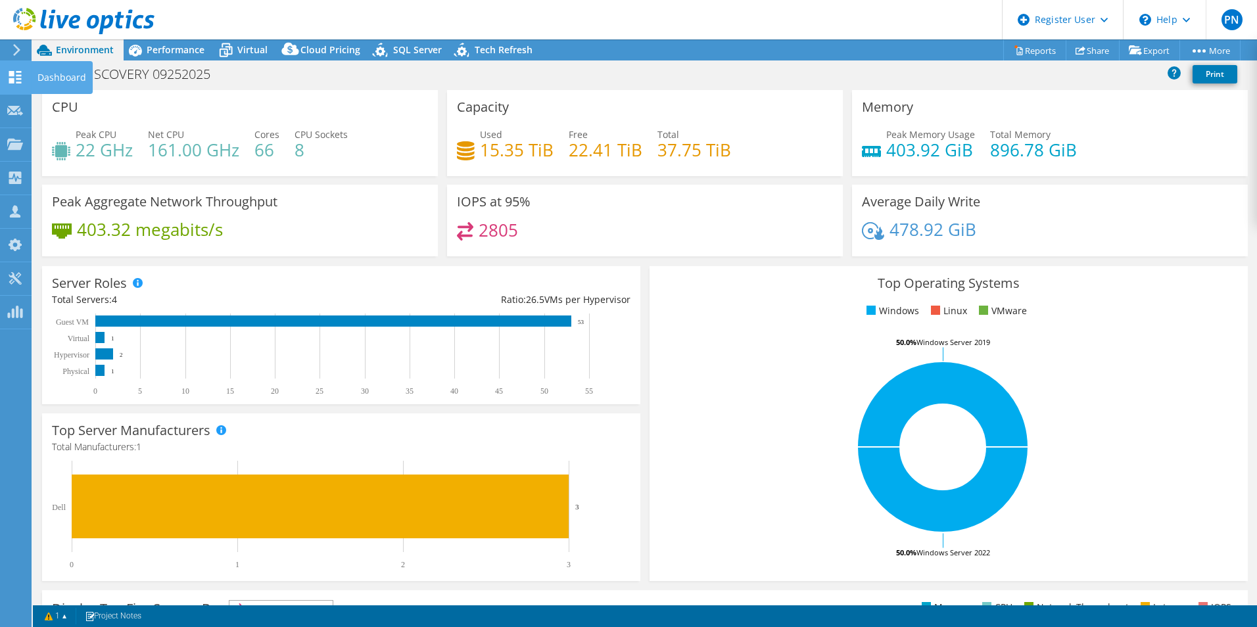  Describe the element at coordinates (589, 391) in the screenshot. I see `text: 55` at that location.